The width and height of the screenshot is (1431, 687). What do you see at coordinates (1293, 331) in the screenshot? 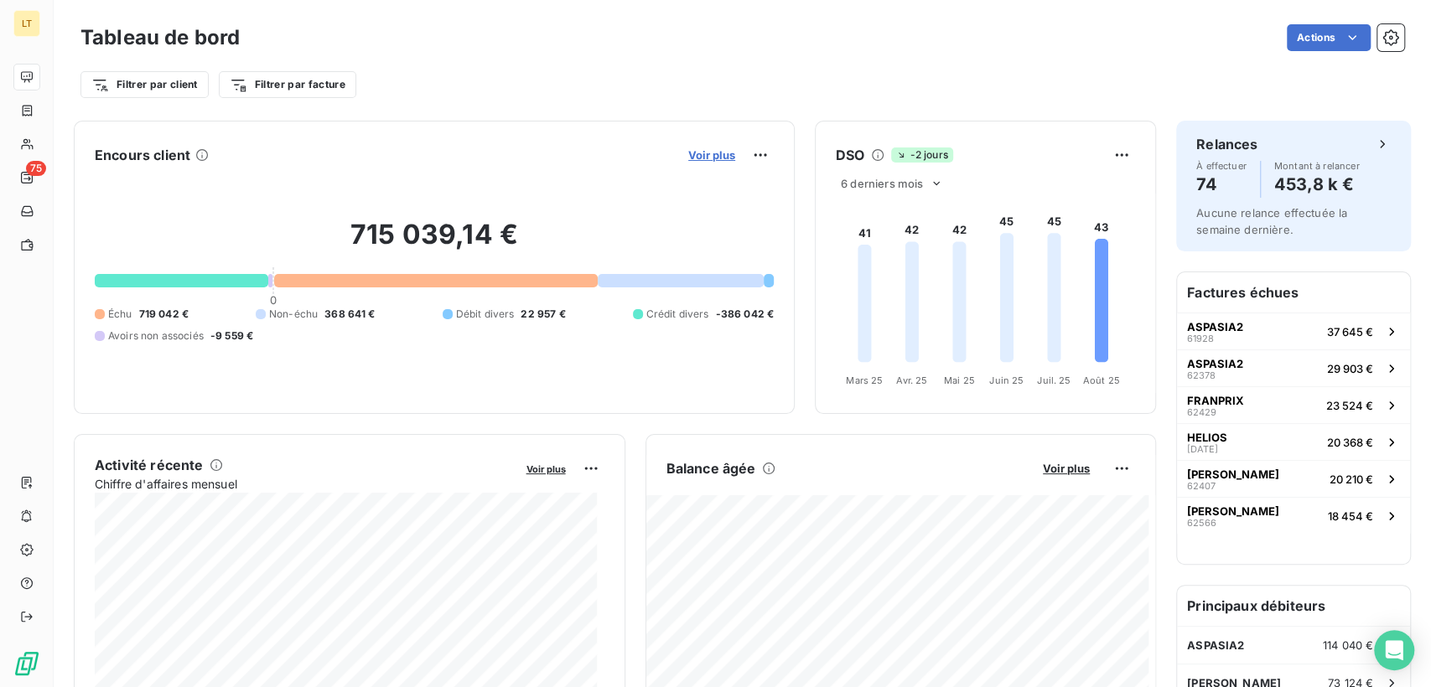
I see `button: ASPASIA26192837 645 €` at bounding box center [1293, 331].